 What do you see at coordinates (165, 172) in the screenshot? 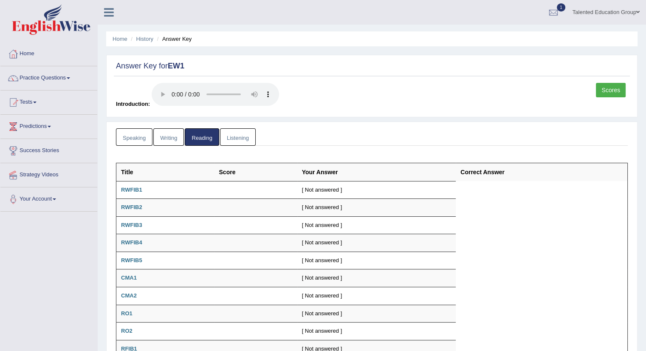
I see `th: Title` at bounding box center [165, 172].